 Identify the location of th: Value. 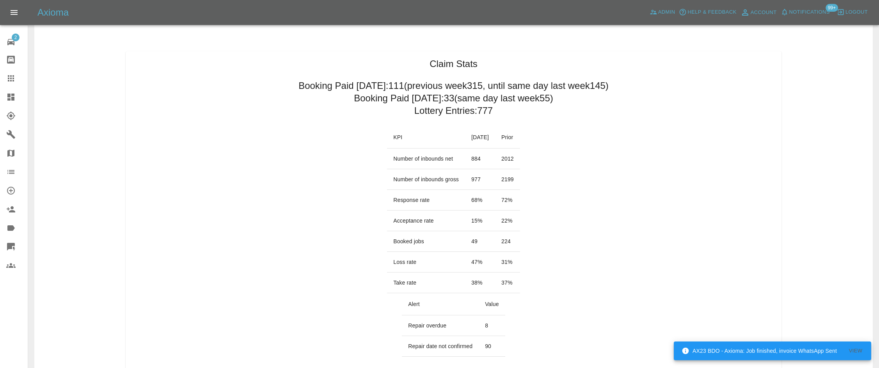
(492, 304).